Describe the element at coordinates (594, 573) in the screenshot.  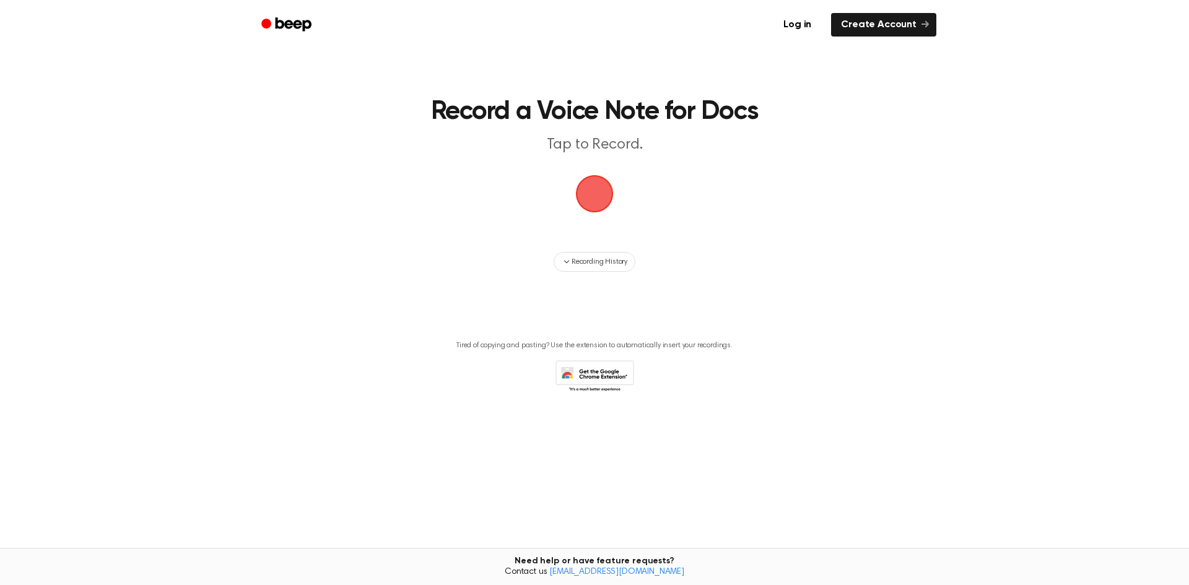
I see `span: Contact us` at that location.